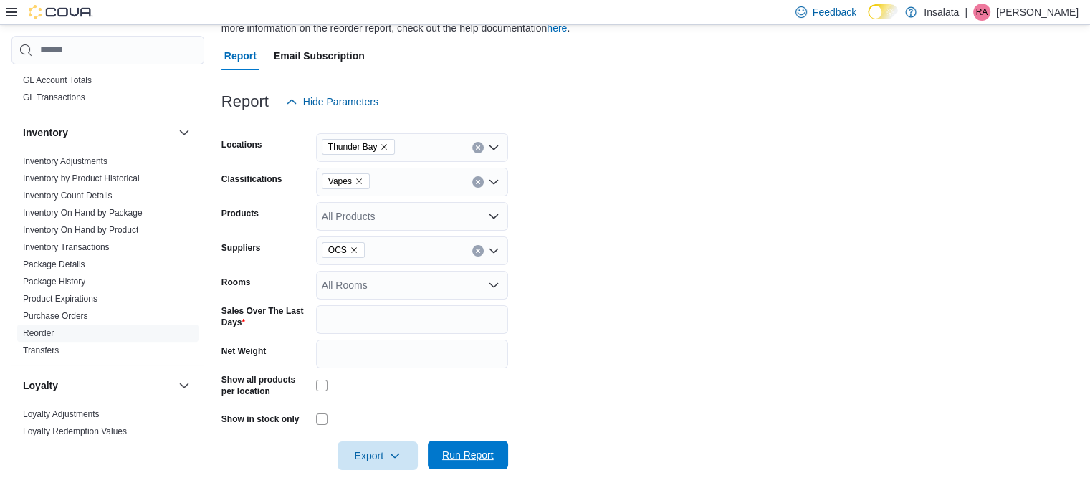  Describe the element at coordinates (65, 161) in the screenshot. I see `a: Inventory Adjustments` at that location.